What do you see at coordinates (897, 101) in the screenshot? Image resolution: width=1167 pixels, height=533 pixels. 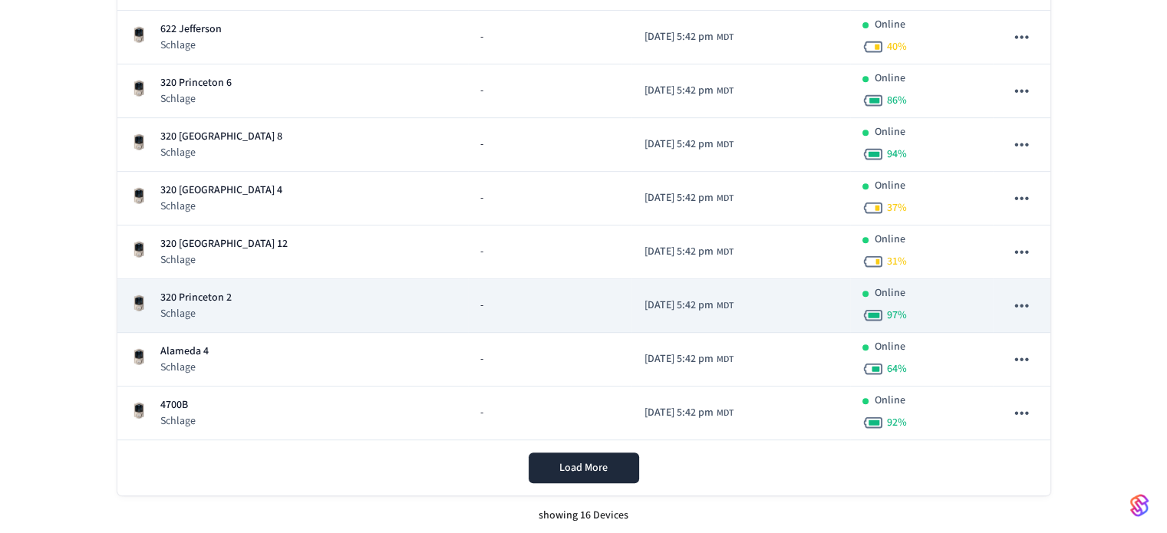 I see `span: 86 %` at bounding box center [897, 101].